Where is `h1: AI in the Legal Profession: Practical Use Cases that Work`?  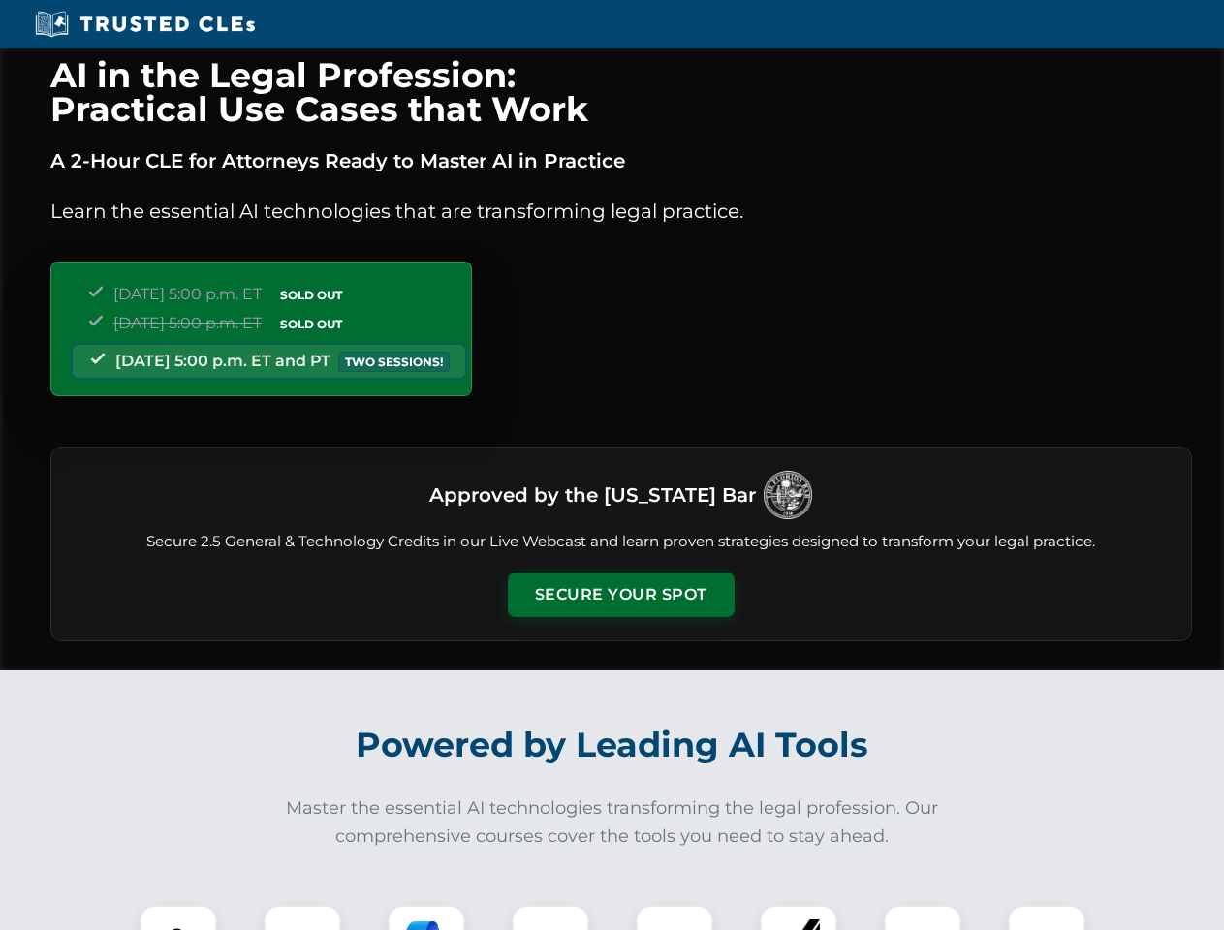 h1: AI in the Legal Profession: Practical Use Cases that Work is located at coordinates (621, 92).